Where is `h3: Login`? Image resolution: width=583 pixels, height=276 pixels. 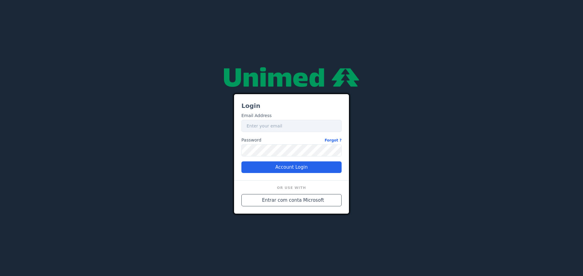
h3: Login is located at coordinates (291, 106).